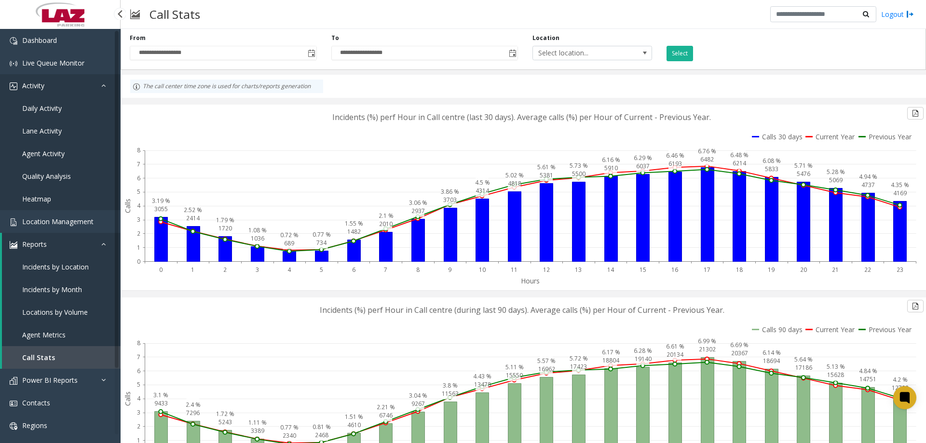 This screenshot has height=443, width=926. I want to click on text: 5, so click(321, 270).